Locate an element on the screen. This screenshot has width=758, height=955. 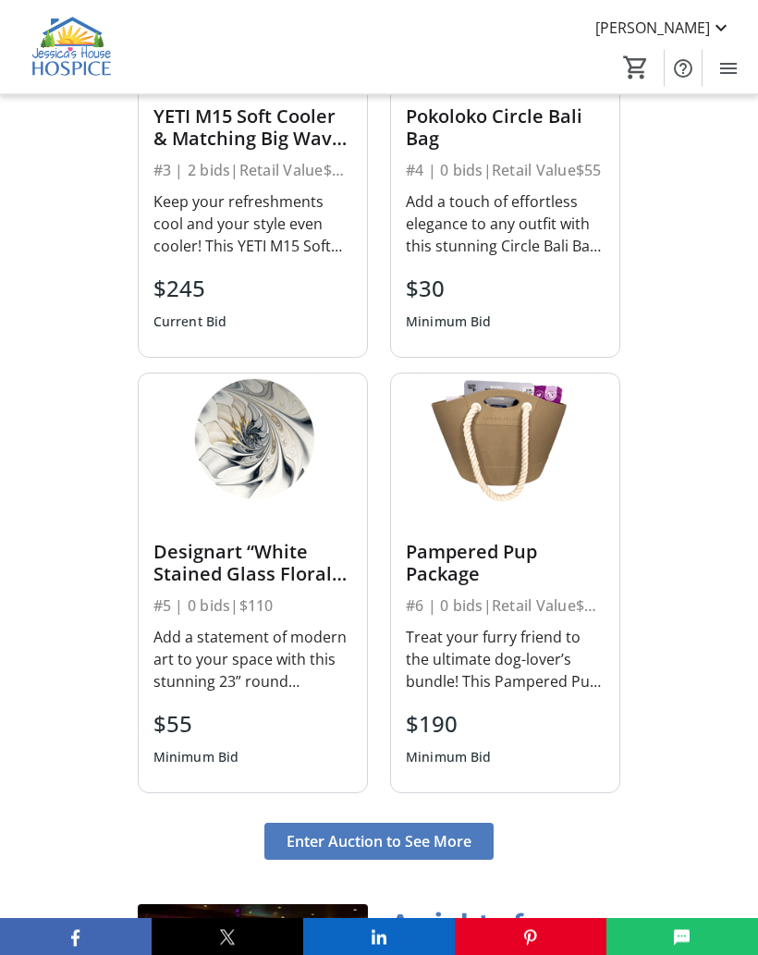
button: Cart is located at coordinates (636, 68).